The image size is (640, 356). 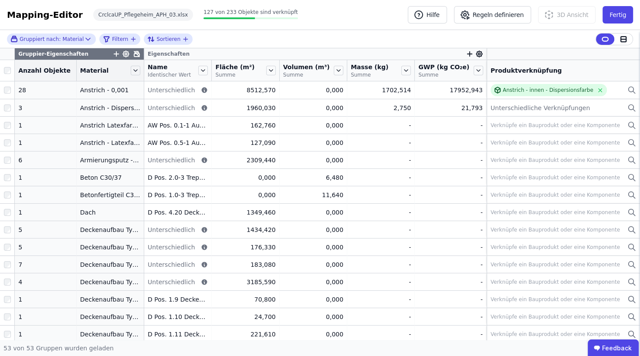 I want to click on div: D Pos. 2.0-3 Treppenpodeste, so click(x=178, y=178).